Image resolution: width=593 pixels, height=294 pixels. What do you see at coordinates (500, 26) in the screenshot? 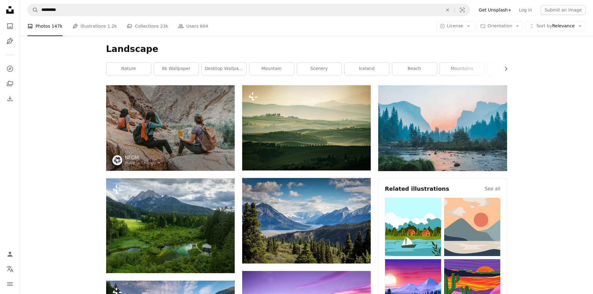
I see `button: Orientation` at bounding box center [500, 26].